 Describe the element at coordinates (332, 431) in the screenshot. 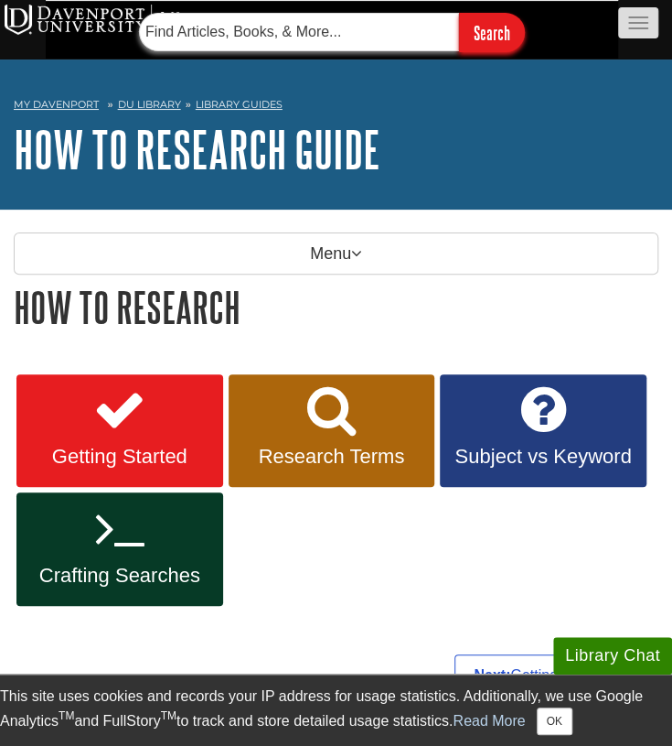

I see `a: Research Terms` at that location.